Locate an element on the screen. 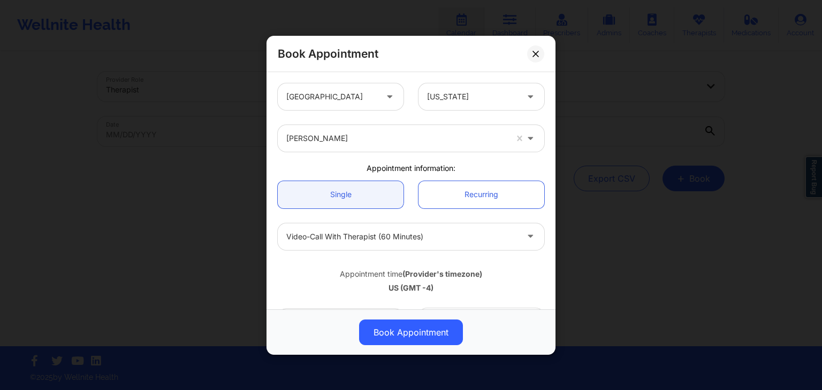 This screenshot has width=822, height=390. h2: Book Appointment is located at coordinates (328, 53).